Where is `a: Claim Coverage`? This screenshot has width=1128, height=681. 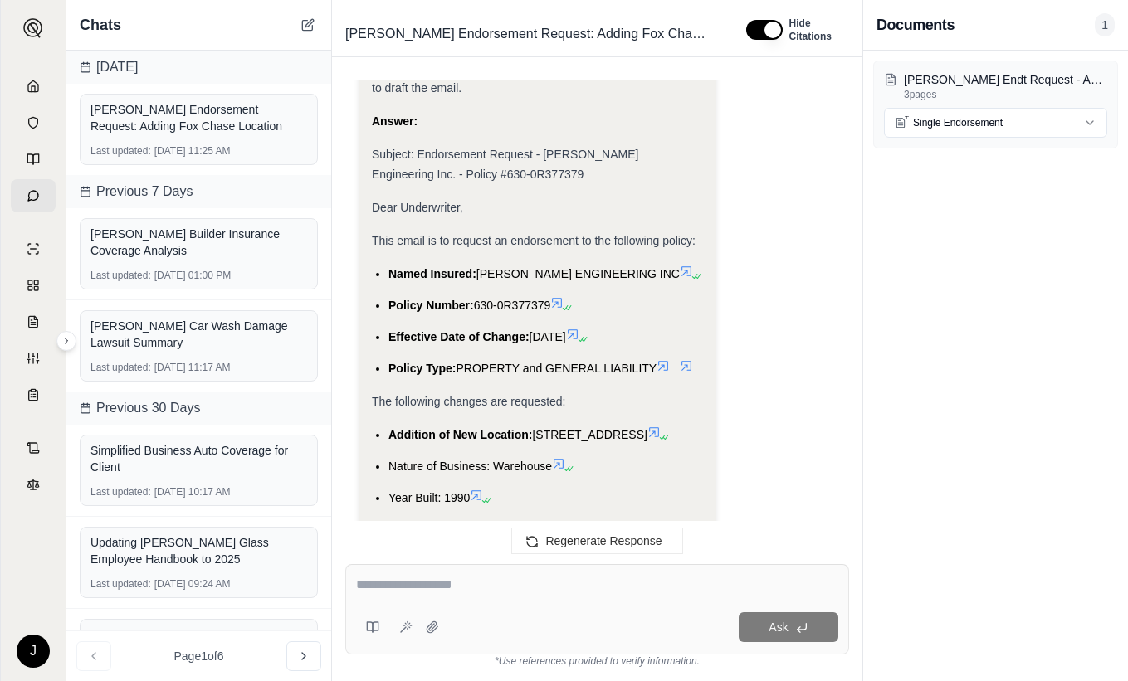 a: Claim Coverage is located at coordinates (33, 322).